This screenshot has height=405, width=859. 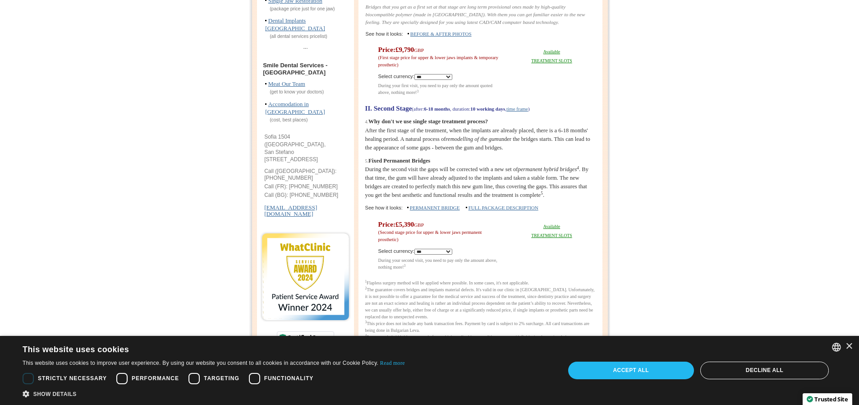 What do you see at coordinates (438, 61) in the screenshot?
I see `span: (First stage price for upper & lower jaws implants & temporary prosthetic)` at bounding box center [438, 61].